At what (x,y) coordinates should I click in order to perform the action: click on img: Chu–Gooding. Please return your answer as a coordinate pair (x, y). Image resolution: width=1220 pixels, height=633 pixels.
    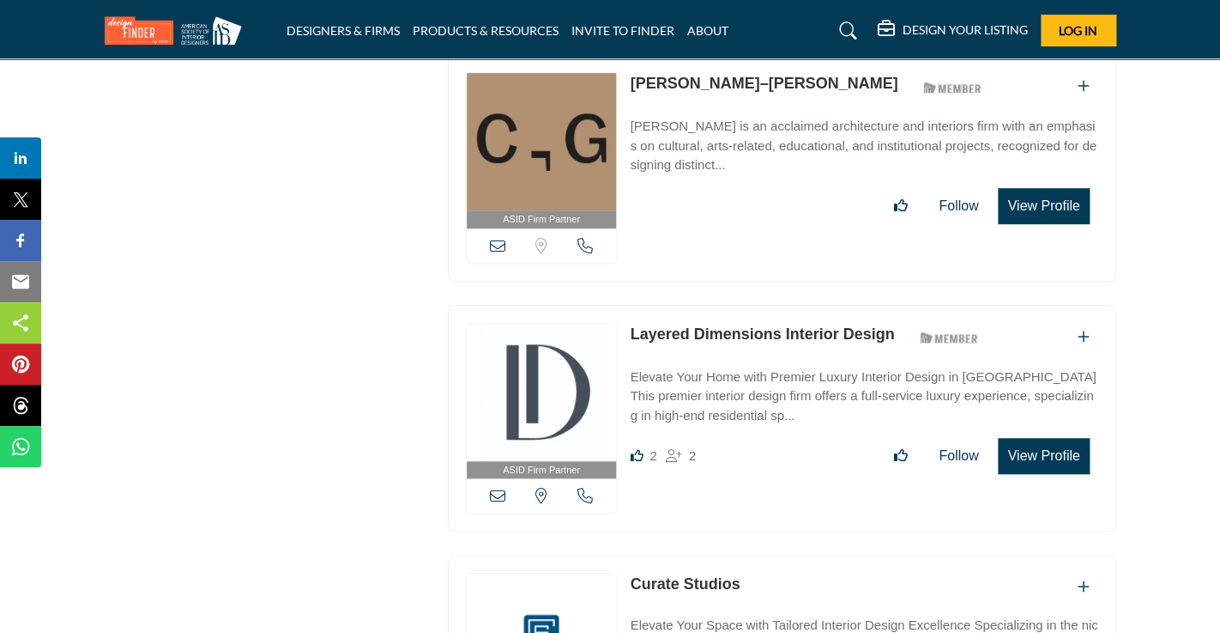
    Looking at the image, I should click on (542, 142).